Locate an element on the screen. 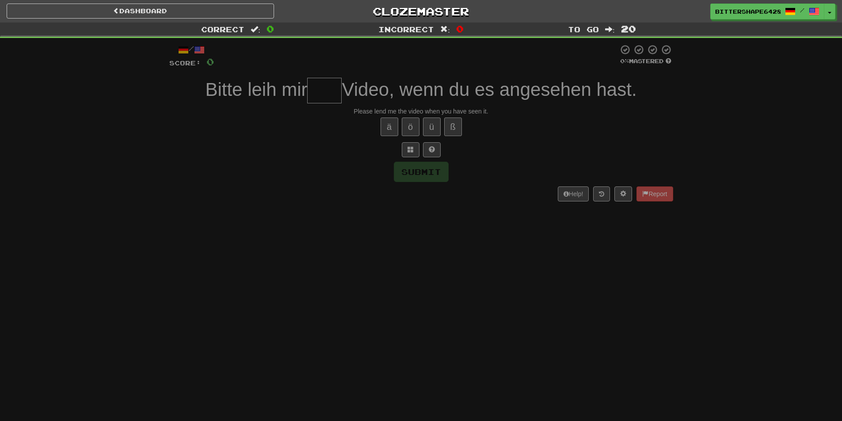 The height and width of the screenshot is (421, 842). button: Round history (alt+y) is located at coordinates (601, 194).